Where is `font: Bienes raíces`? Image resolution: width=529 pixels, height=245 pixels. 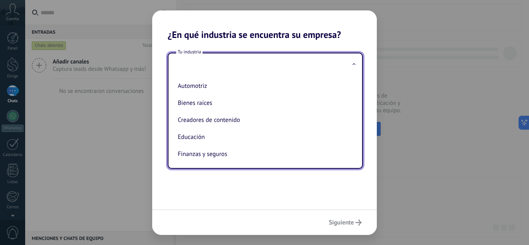
font: Bienes raíces is located at coordinates (195, 103).